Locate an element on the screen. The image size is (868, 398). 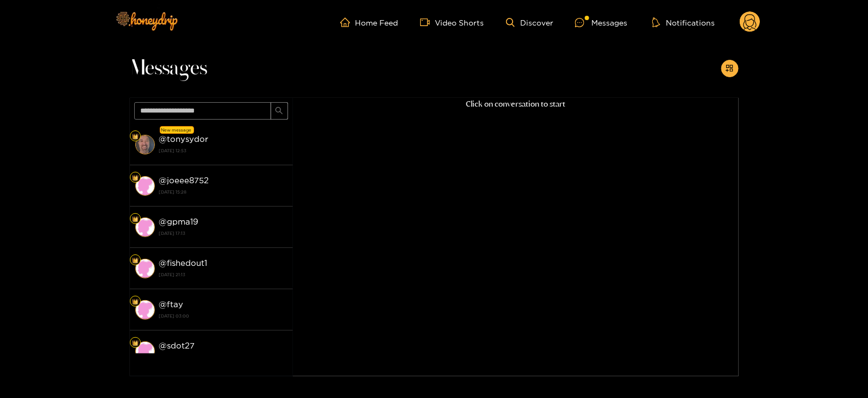
a: Discover is located at coordinates (530, 22).